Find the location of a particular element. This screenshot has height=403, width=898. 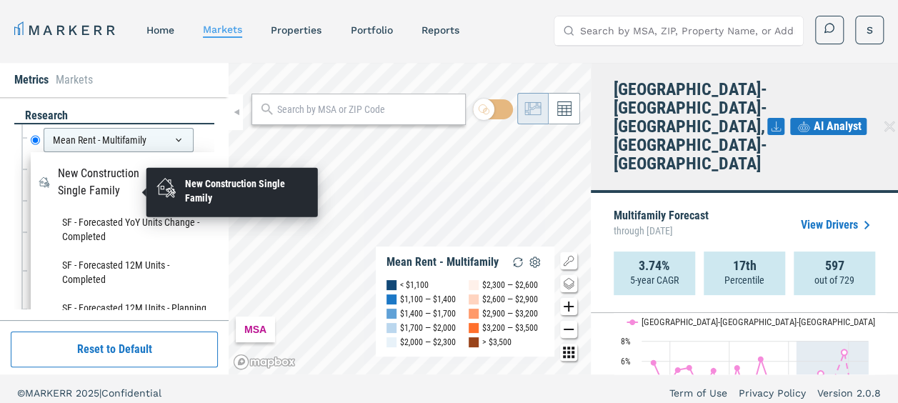

a: View Drivers is located at coordinates (838, 225).